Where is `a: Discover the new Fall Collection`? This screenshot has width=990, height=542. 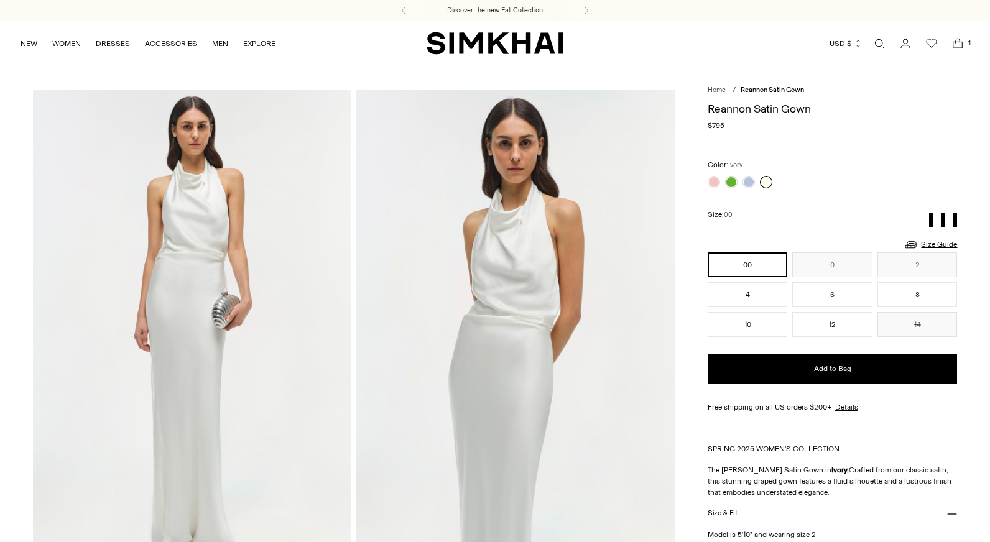 a: Discover the new Fall Collection is located at coordinates (495, 11).